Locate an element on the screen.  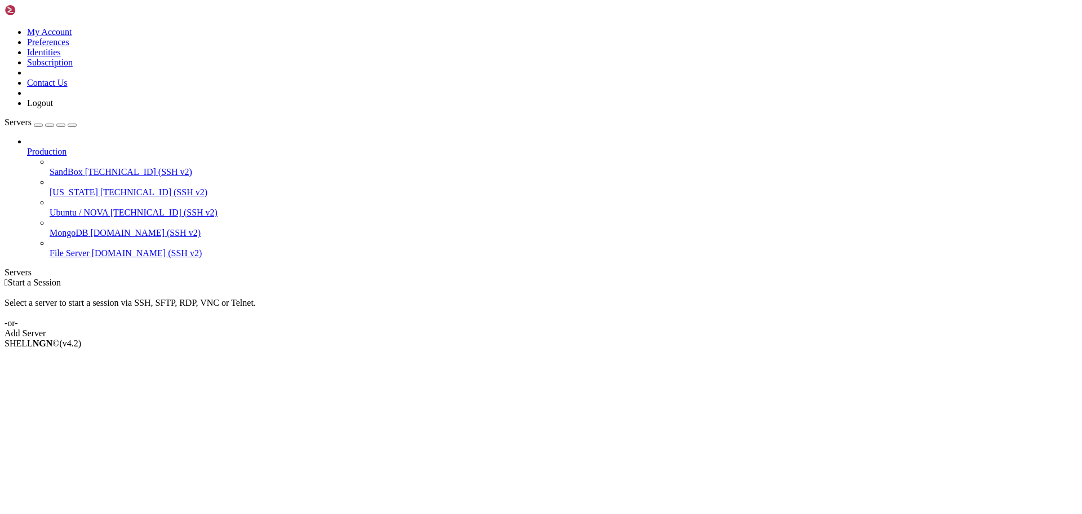
a: Production is located at coordinates (552, 152).